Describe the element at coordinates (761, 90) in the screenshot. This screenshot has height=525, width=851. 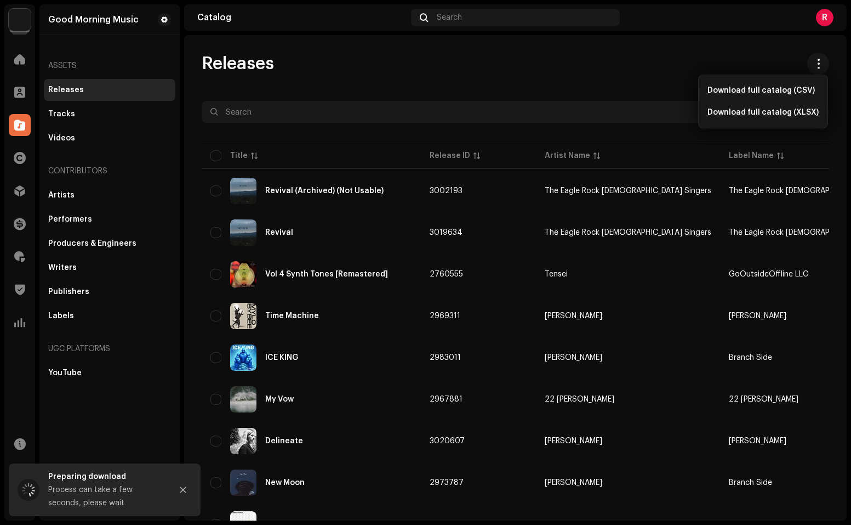
I see `span: Download full catalog (CSV)` at that location.